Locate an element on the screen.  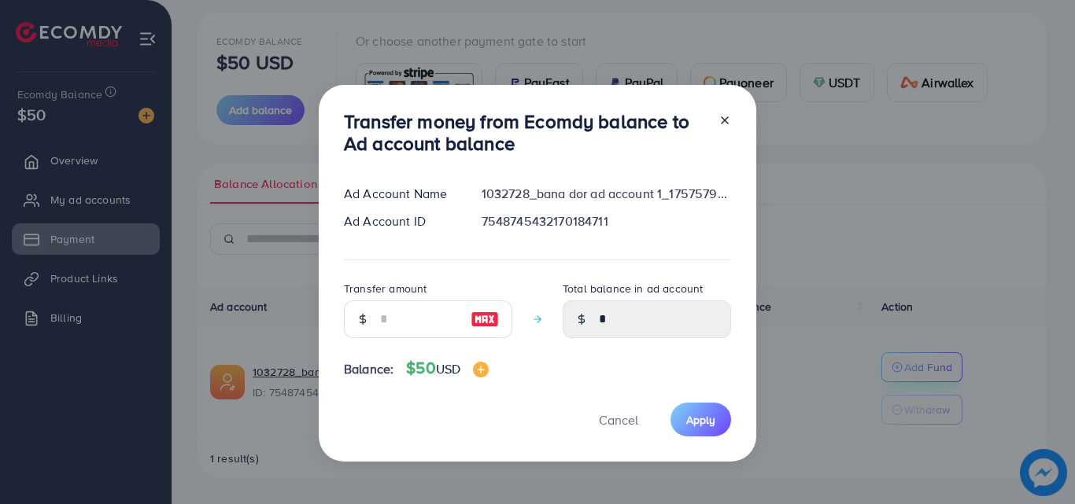
div: Ad Account ID is located at coordinates (400, 221).